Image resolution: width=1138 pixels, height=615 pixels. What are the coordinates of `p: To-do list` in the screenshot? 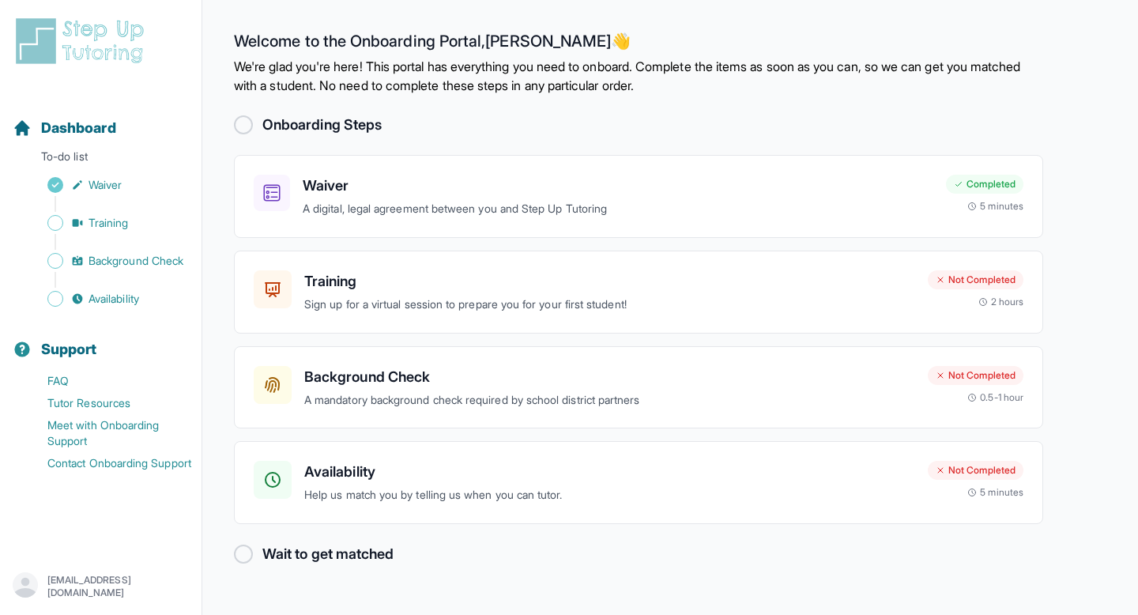 It's located at (100, 160).